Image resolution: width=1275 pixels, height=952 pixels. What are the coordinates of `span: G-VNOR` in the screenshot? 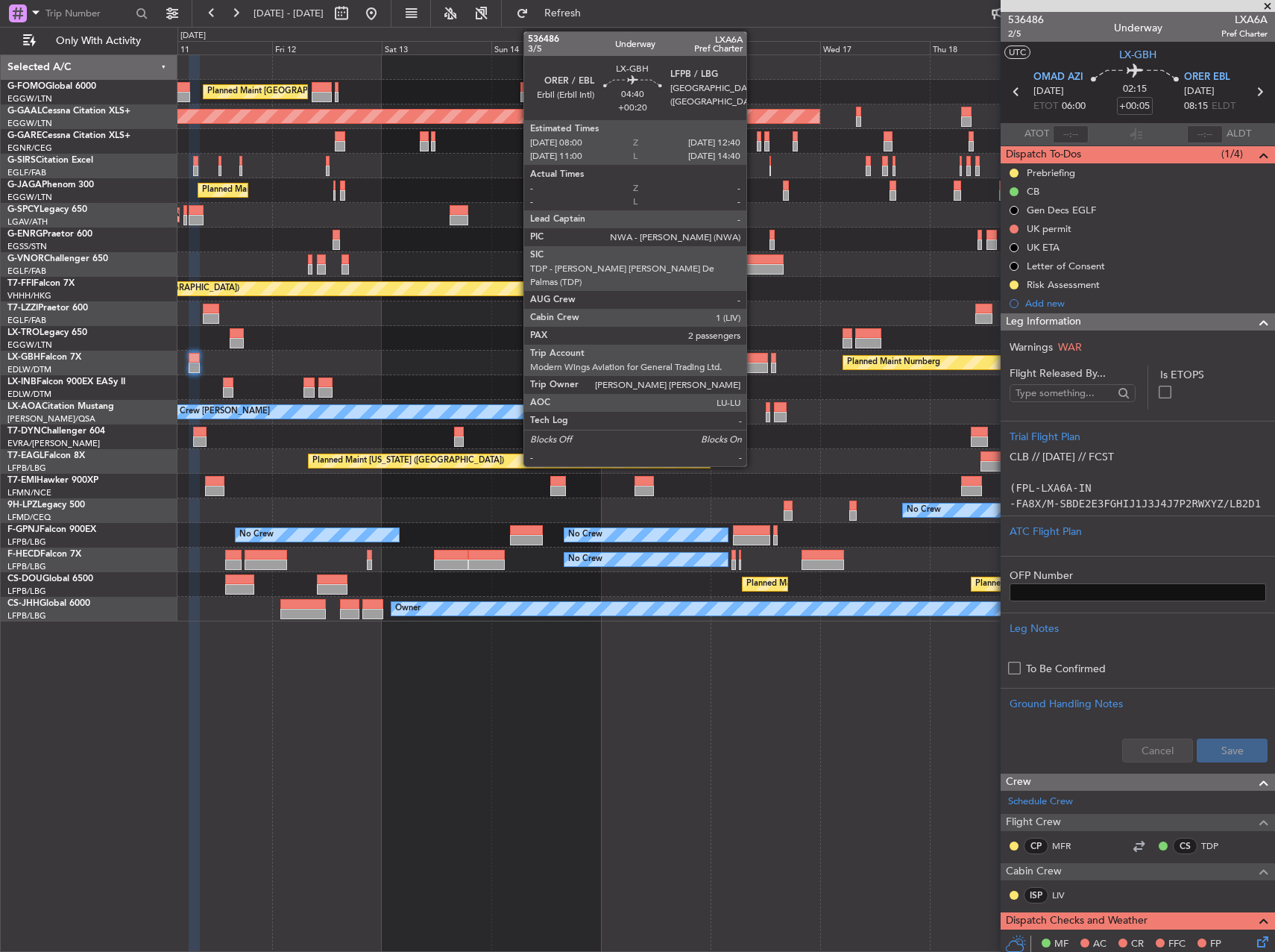 It's located at (25, 259).